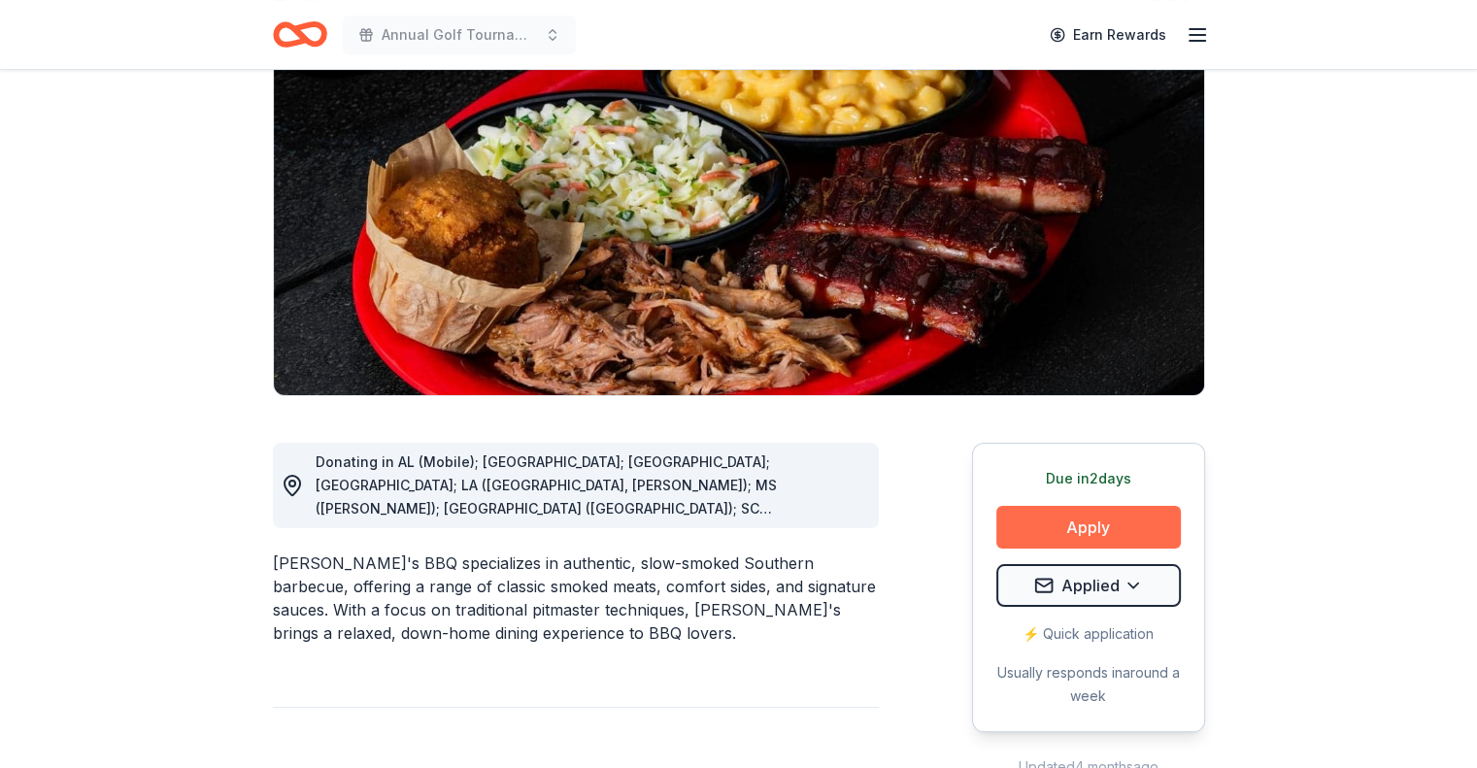 This screenshot has width=1477, height=768. Describe the element at coordinates (1089, 479) in the screenshot. I see `div: Due in 2 days` at that location.